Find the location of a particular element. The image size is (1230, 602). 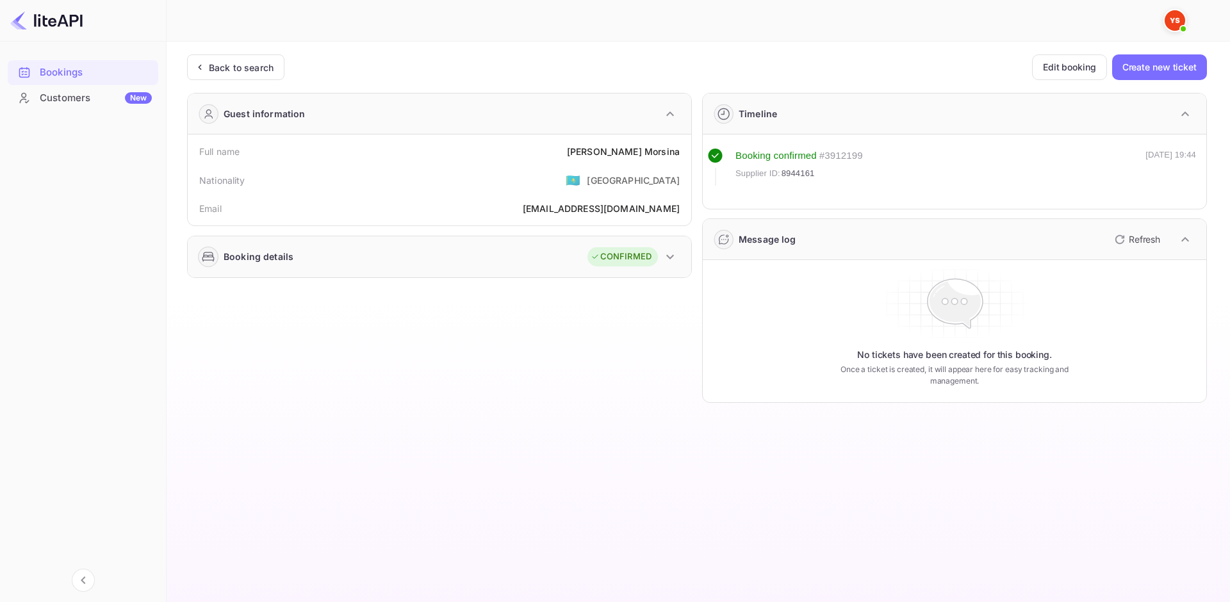

a: Bookings is located at coordinates (83, 72).